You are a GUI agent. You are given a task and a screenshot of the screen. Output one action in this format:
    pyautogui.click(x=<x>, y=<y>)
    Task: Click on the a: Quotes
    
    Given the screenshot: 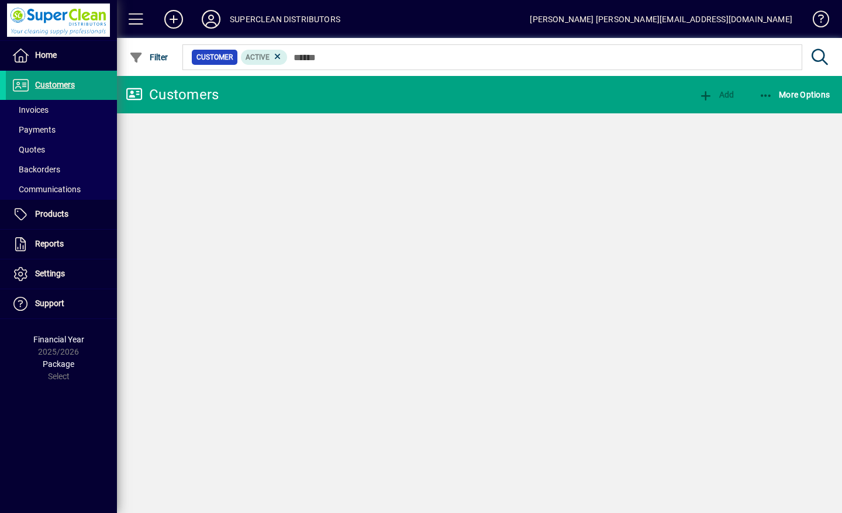 What is the action you would take?
    pyautogui.click(x=61, y=150)
    